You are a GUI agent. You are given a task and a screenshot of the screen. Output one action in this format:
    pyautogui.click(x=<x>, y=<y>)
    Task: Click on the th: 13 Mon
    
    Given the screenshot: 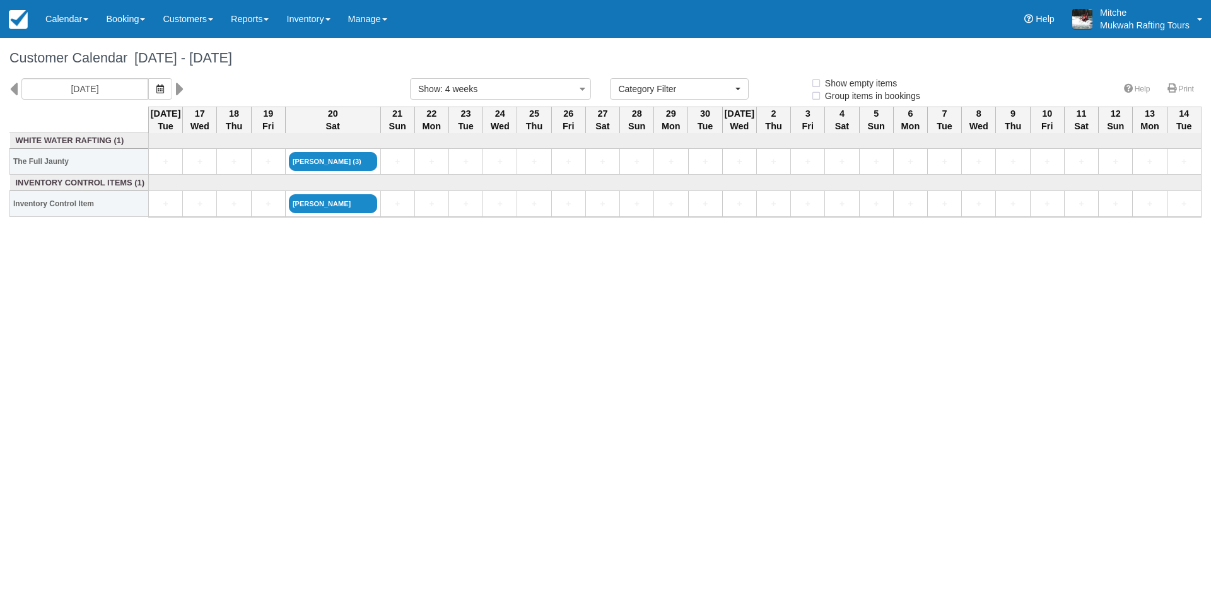 What is the action you would take?
    pyautogui.click(x=1149, y=120)
    